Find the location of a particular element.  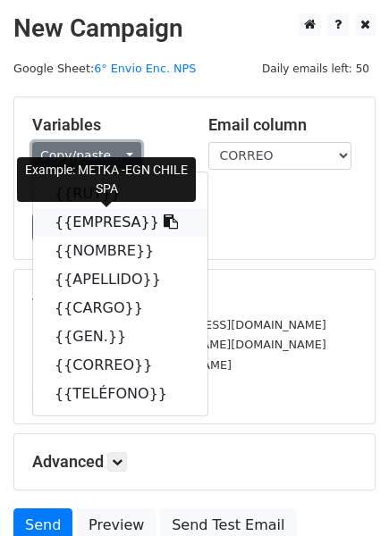

a: {{EMPRESA}} is located at coordinates (120, 223).